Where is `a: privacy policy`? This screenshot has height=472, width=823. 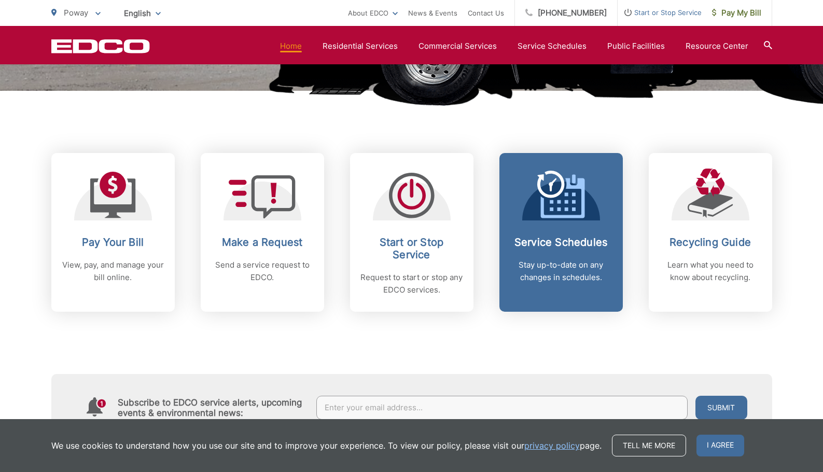
a: privacy policy is located at coordinates (552, 445).